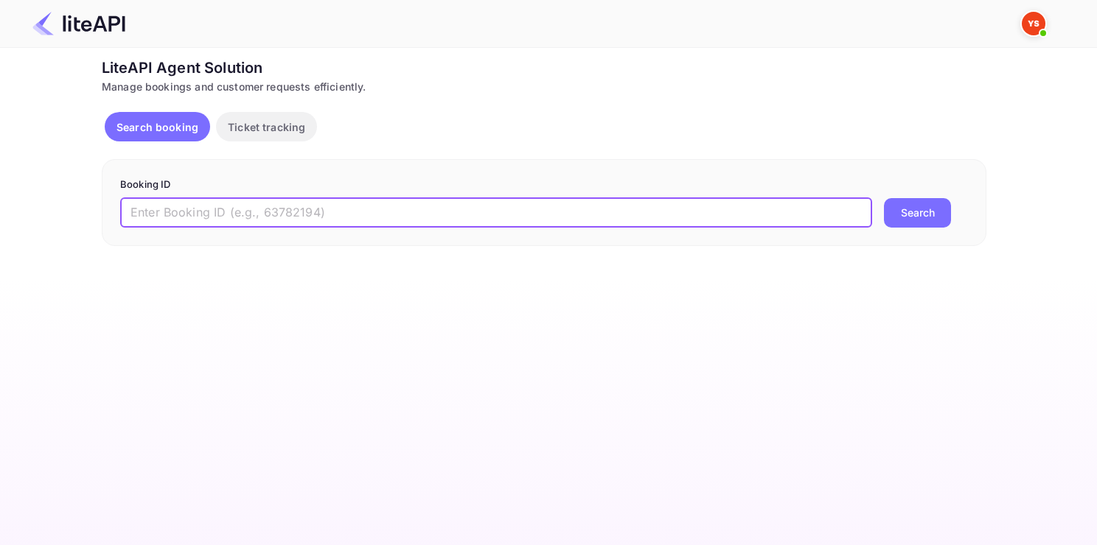 The height and width of the screenshot is (545, 1097). I want to click on input: Enter Booking ID (e.g., 63782194), so click(496, 213).